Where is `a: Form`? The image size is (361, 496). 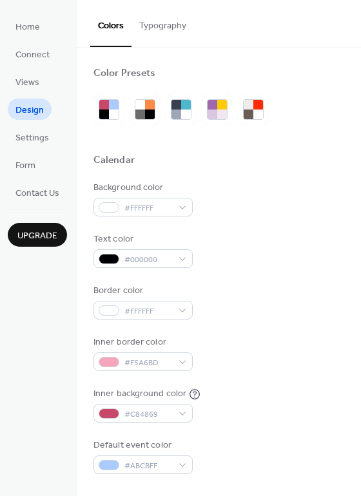 a: Form is located at coordinates (25, 164).